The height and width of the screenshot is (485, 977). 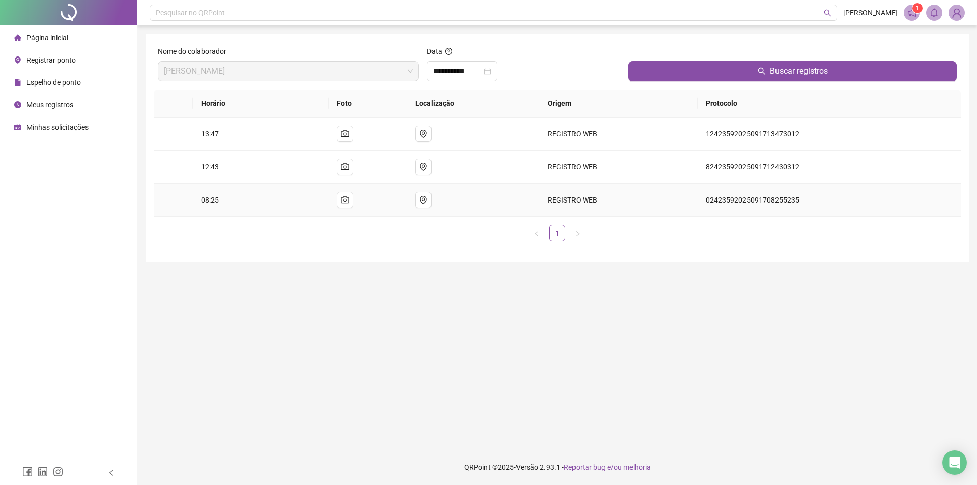 I want to click on th: Horário, so click(x=241, y=103).